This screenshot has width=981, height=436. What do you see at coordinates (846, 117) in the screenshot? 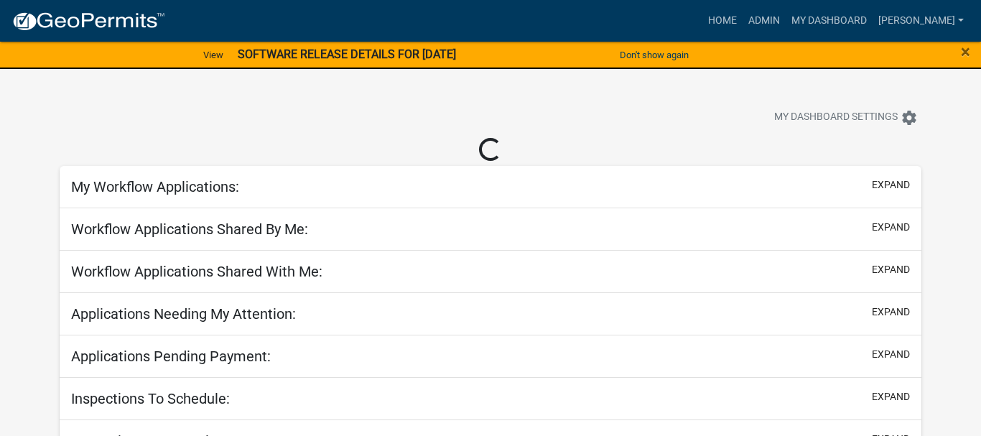
I see `button: My Dashboard Settingssettings` at bounding box center [846, 117].